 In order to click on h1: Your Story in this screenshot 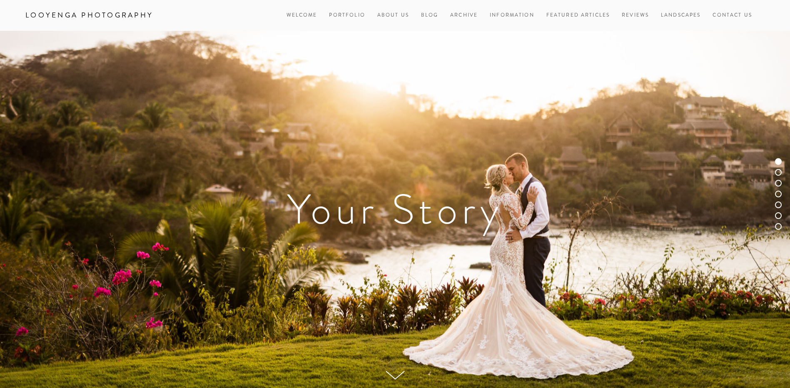, I will do `click(395, 209)`.